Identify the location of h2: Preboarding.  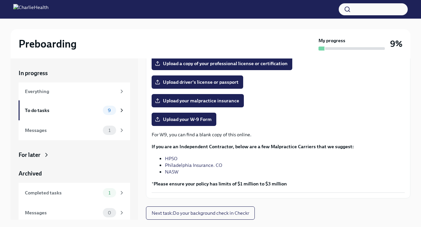
(47, 44).